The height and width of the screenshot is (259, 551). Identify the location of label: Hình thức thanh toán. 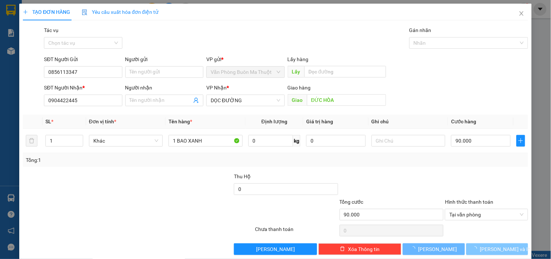
(469, 202).